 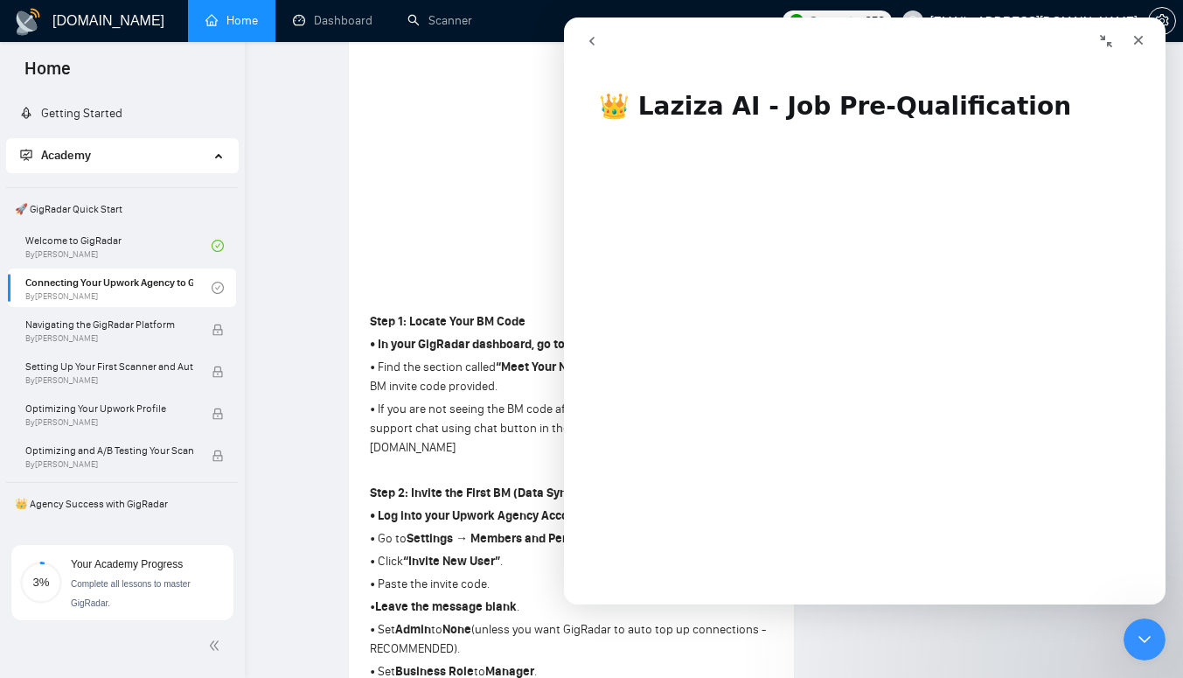 I want to click on span: Connects:, so click(x=835, y=21).